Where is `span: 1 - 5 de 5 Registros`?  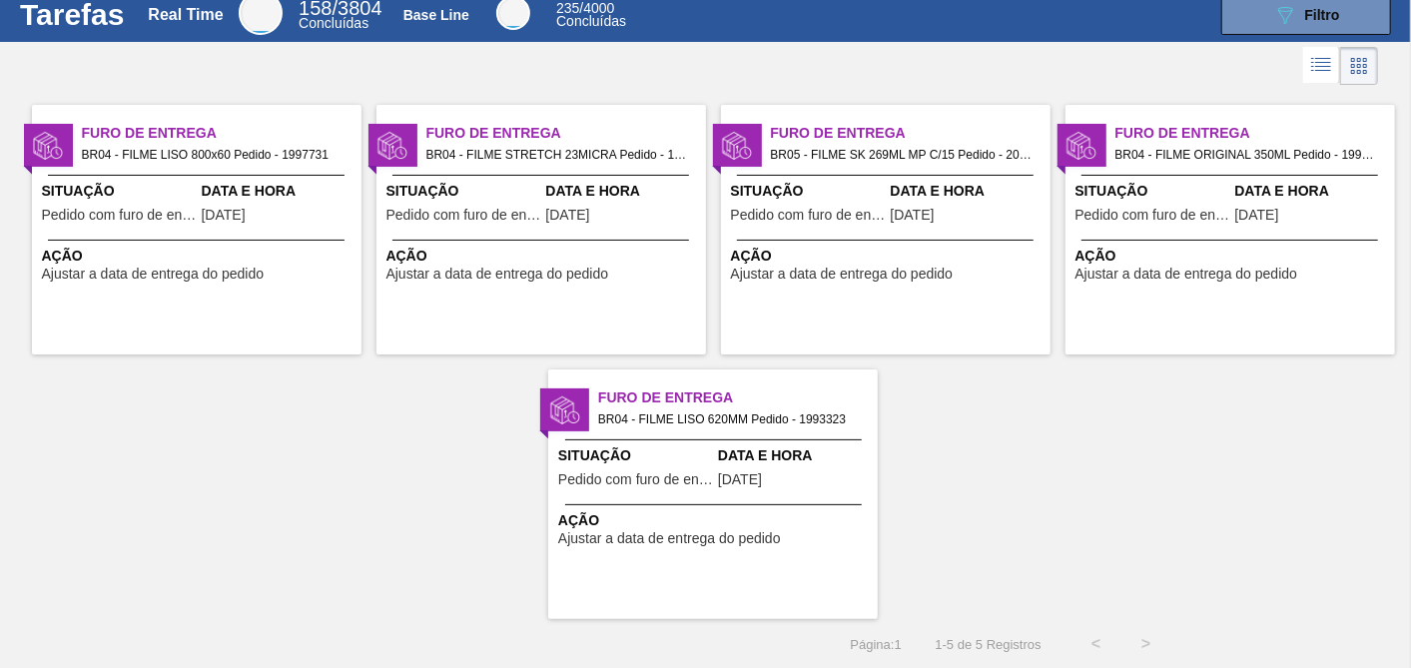 span: 1 - 5 de 5 Registros is located at coordinates (986, 644).